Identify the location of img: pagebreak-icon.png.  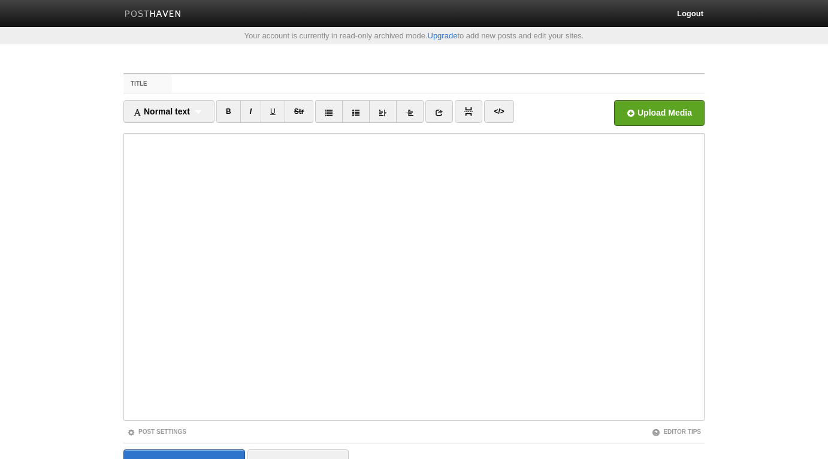
(469, 111).